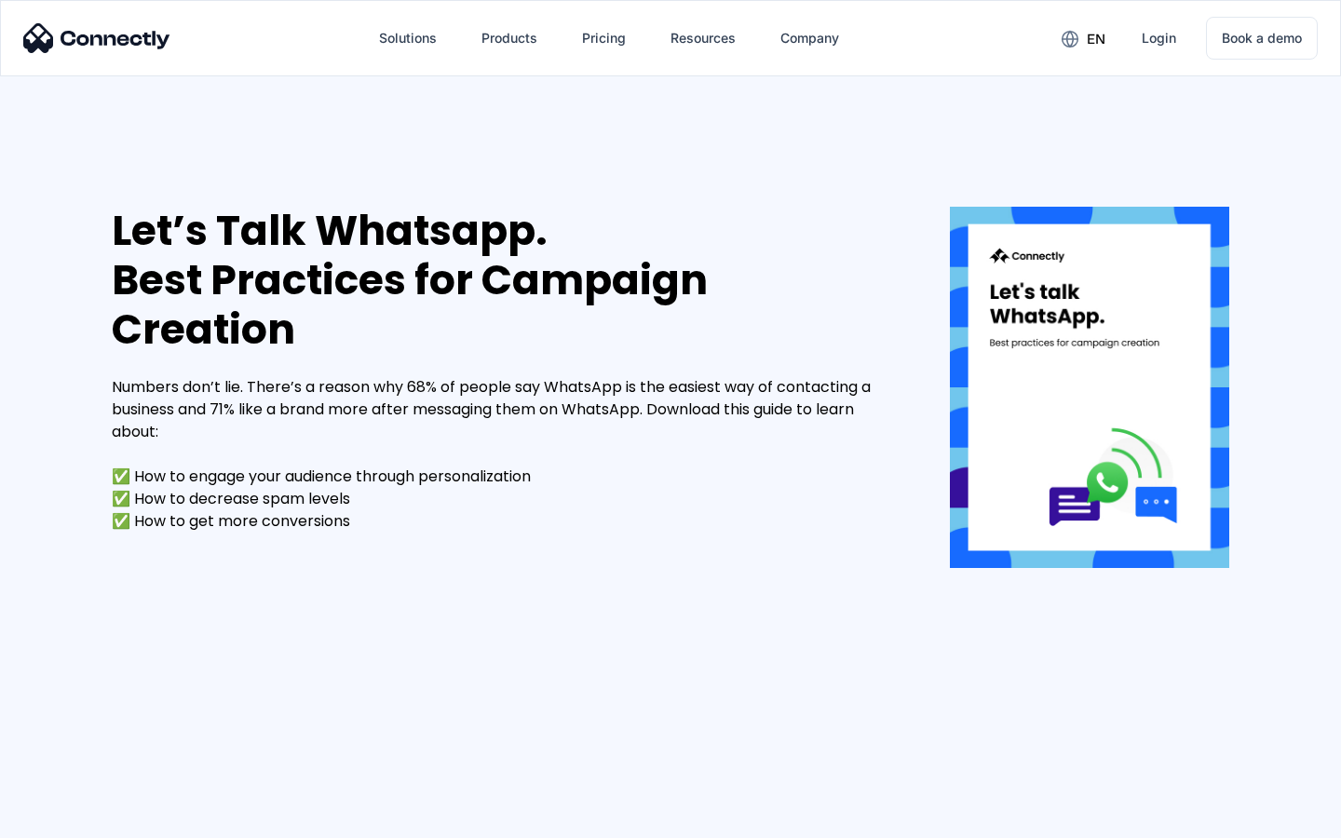  What do you see at coordinates (408, 38) in the screenshot?
I see `div: Solutions` at bounding box center [408, 38].